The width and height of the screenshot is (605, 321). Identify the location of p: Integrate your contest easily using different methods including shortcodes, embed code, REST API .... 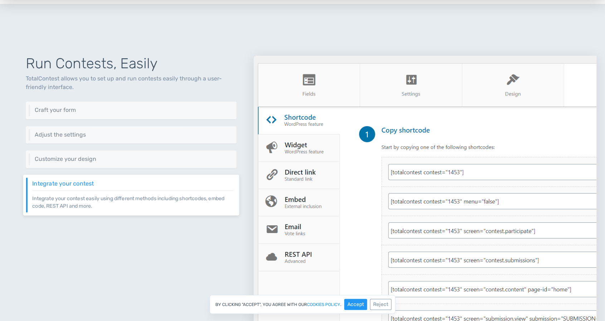
(133, 200).